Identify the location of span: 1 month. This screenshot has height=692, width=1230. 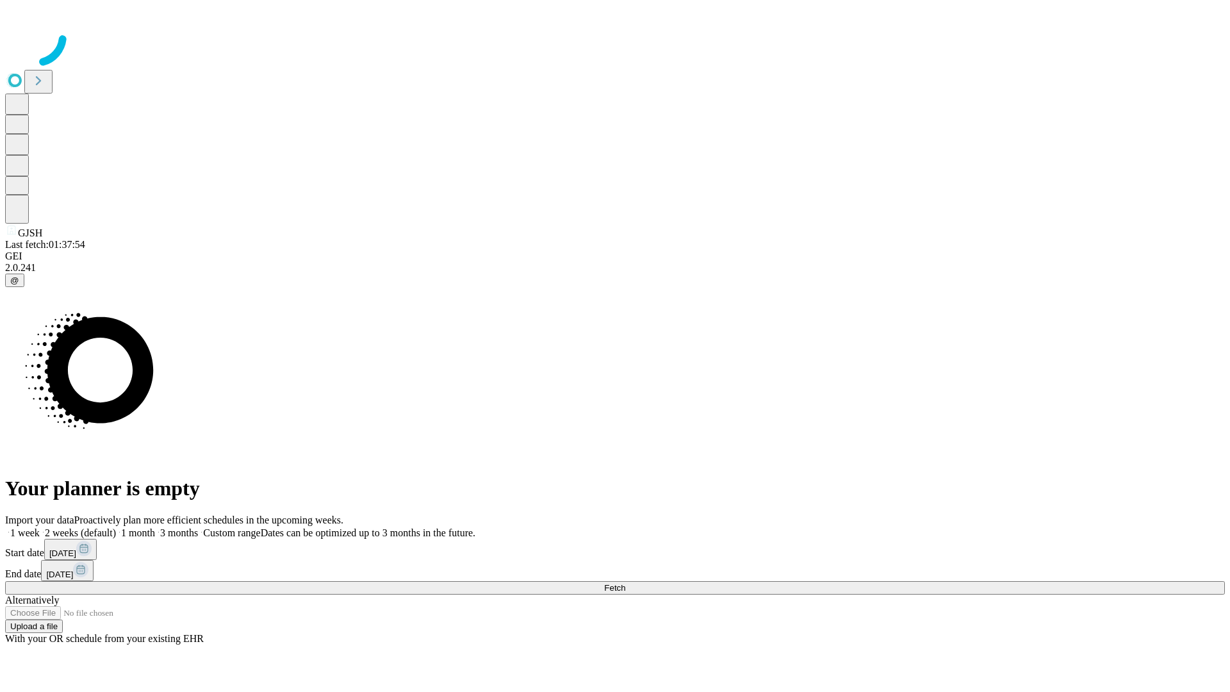
(138, 532).